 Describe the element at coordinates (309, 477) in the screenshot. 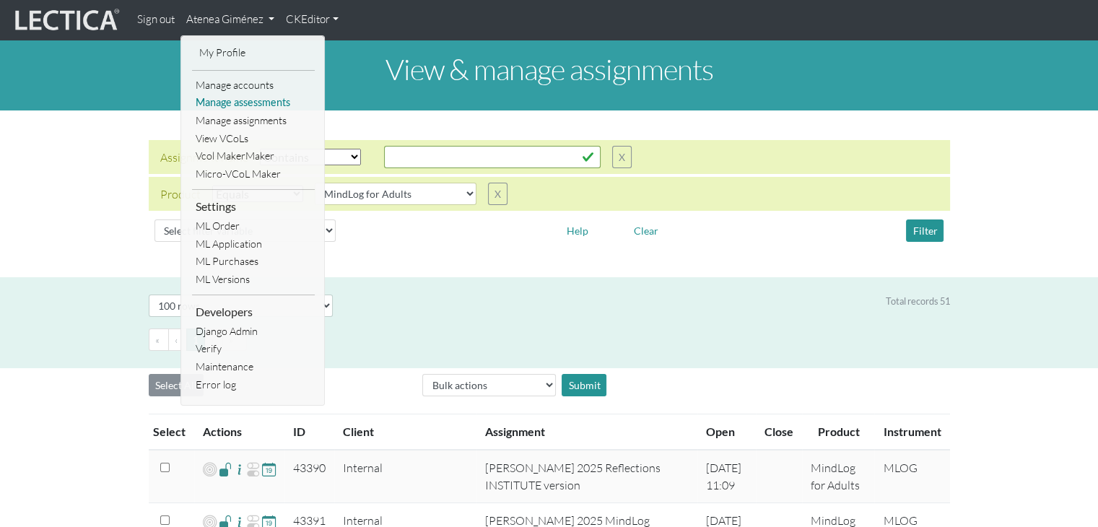

I see `td: 43390` at that location.